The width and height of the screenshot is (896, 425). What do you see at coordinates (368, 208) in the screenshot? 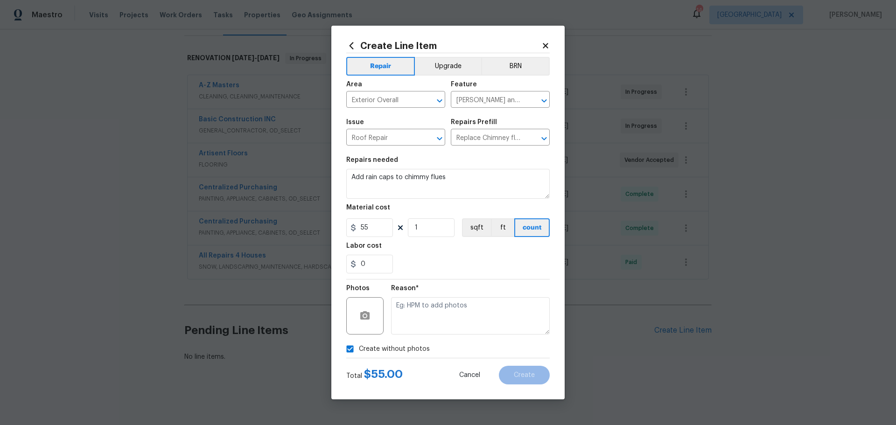
I see `h5: Material cost` at bounding box center [368, 208].